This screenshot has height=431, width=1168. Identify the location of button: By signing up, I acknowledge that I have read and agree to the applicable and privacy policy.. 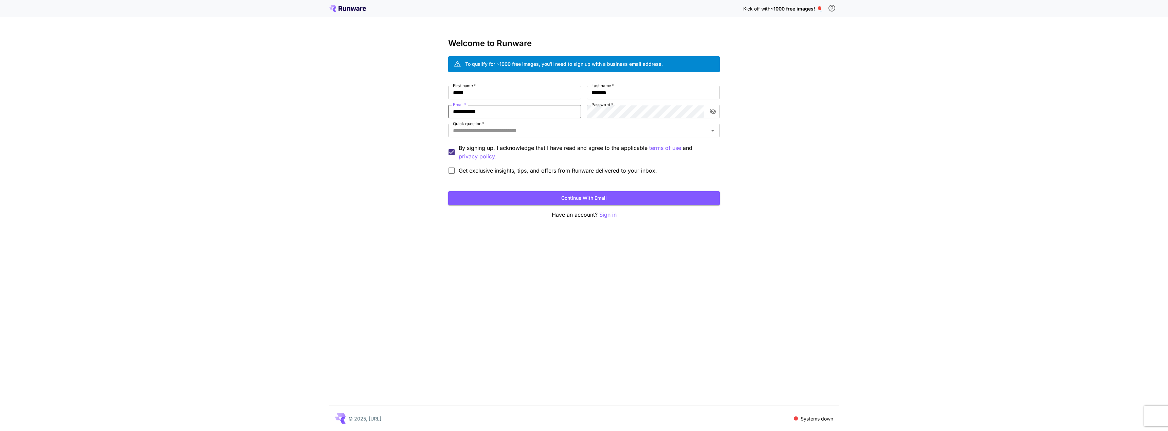
(665, 148).